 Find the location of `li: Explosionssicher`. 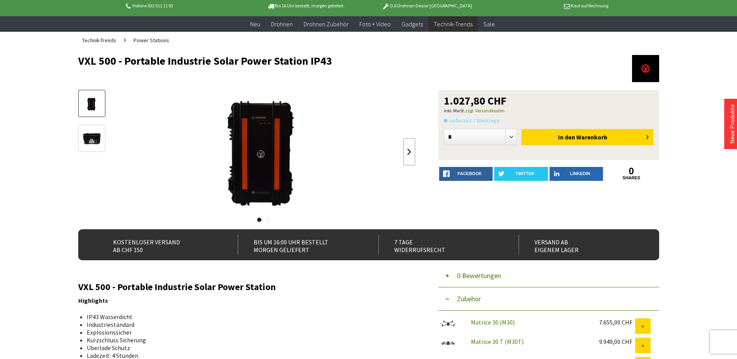

li: Explosionssicher is located at coordinates (248, 332).